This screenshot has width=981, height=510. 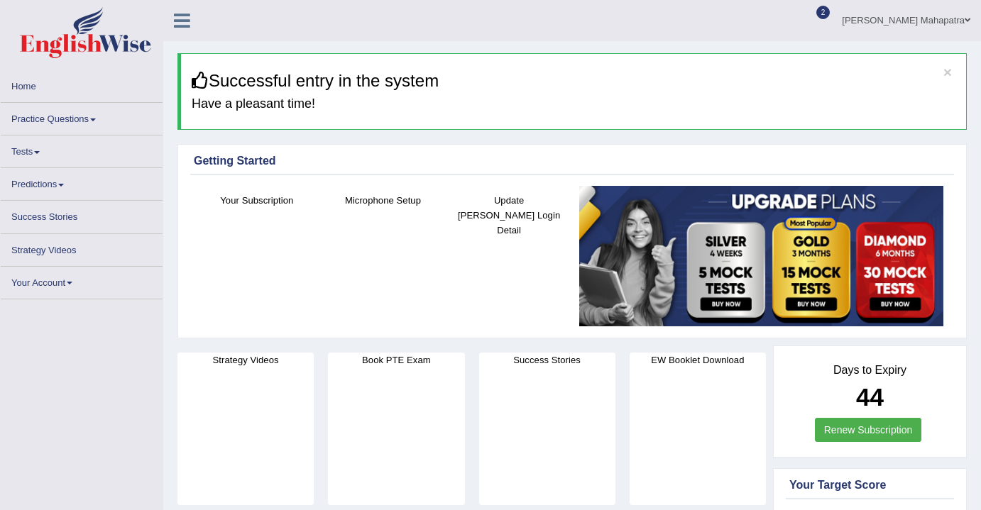 I want to click on h4: Strategy Videos, so click(x=246, y=360).